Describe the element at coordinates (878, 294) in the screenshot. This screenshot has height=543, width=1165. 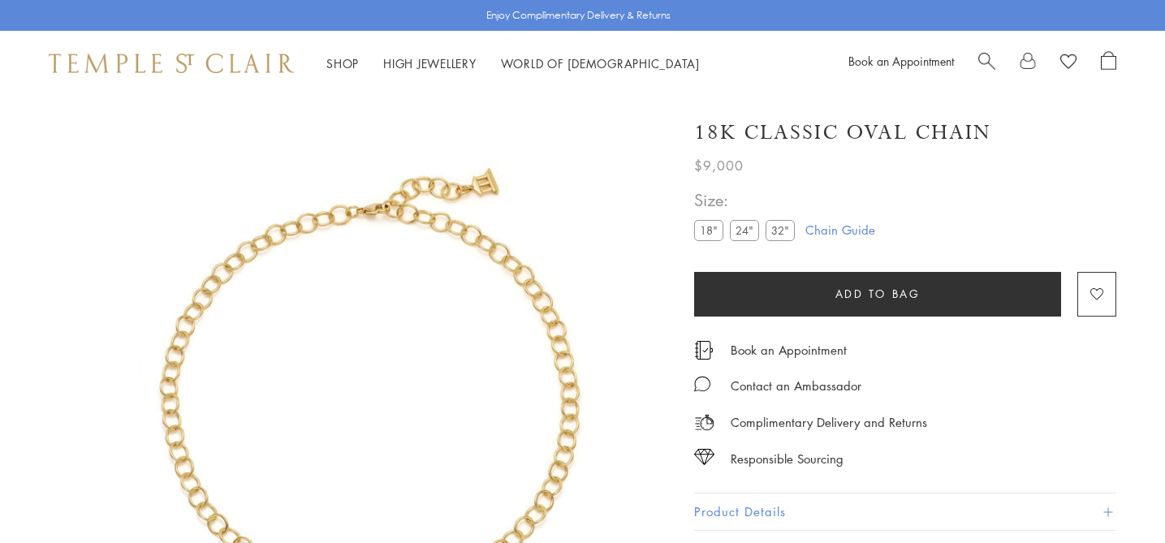
I see `span: Add to bag` at that location.